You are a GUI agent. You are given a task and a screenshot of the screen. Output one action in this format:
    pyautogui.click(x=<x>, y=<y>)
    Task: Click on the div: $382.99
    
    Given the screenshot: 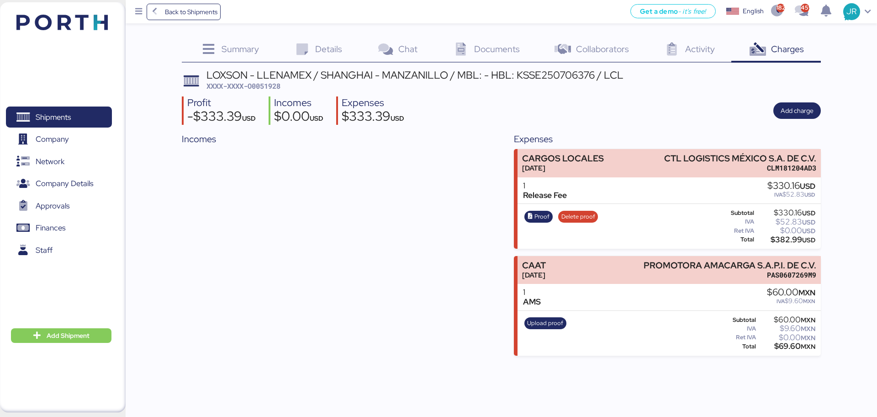 What is the action you would take?
    pyautogui.click(x=786, y=239)
    